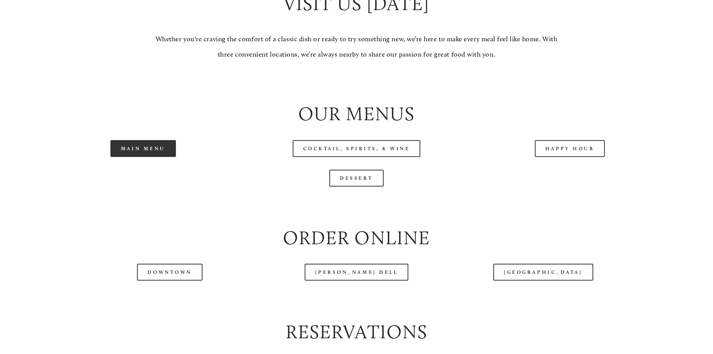 The width and height of the screenshot is (713, 354). Describe the element at coordinates (170, 272) in the screenshot. I see `a: Downtown` at that location.